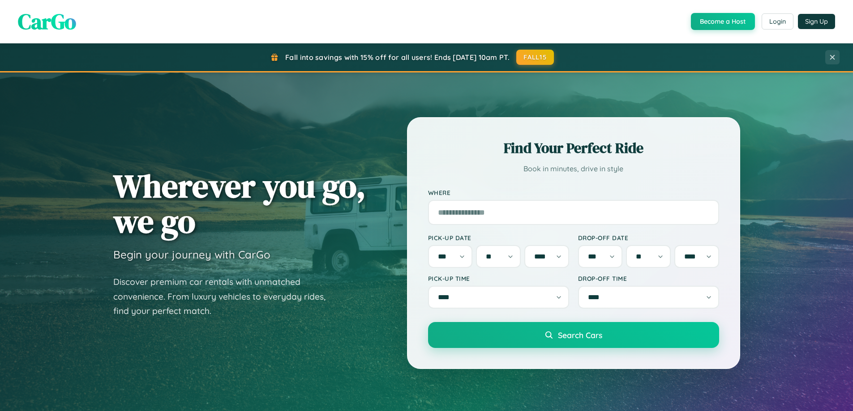  I want to click on button: Login, so click(777, 21).